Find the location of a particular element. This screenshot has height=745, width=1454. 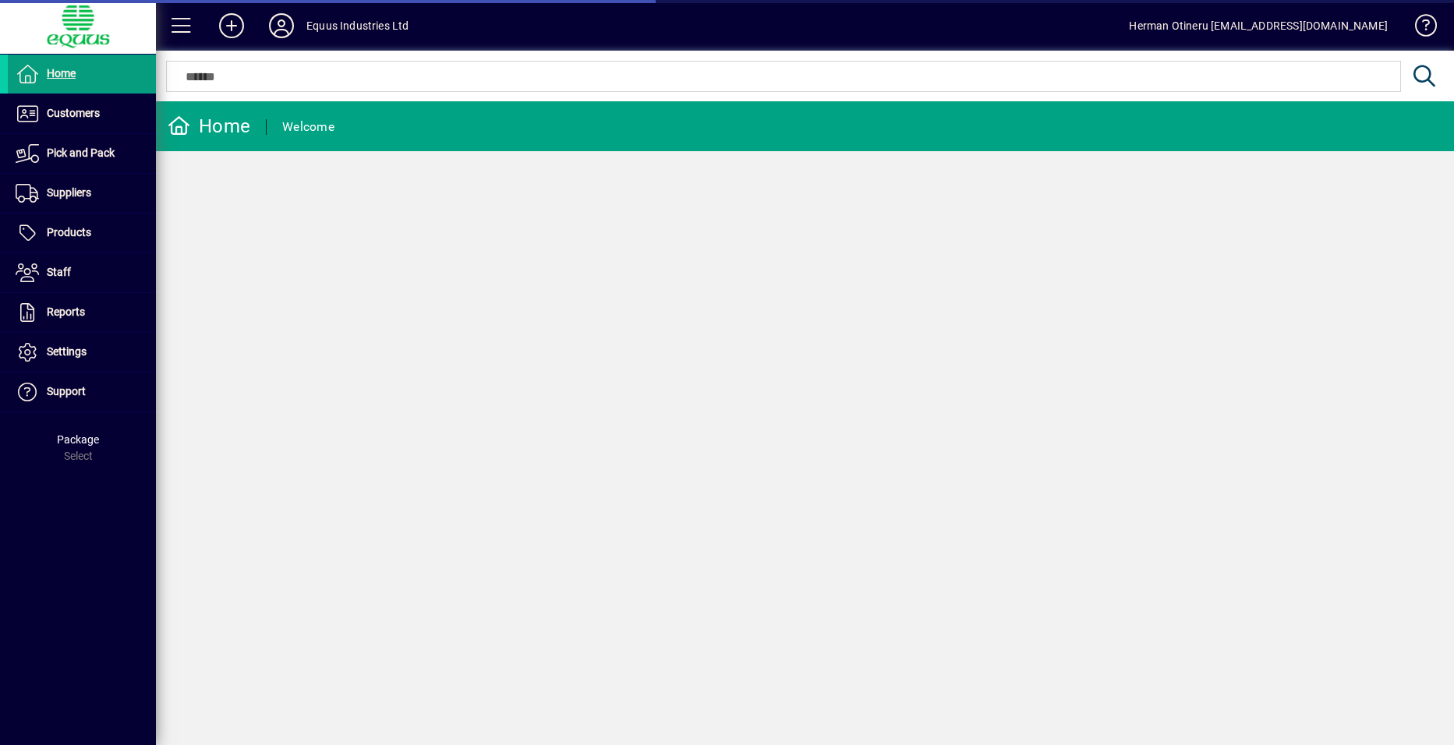

a: Support is located at coordinates (82, 392).